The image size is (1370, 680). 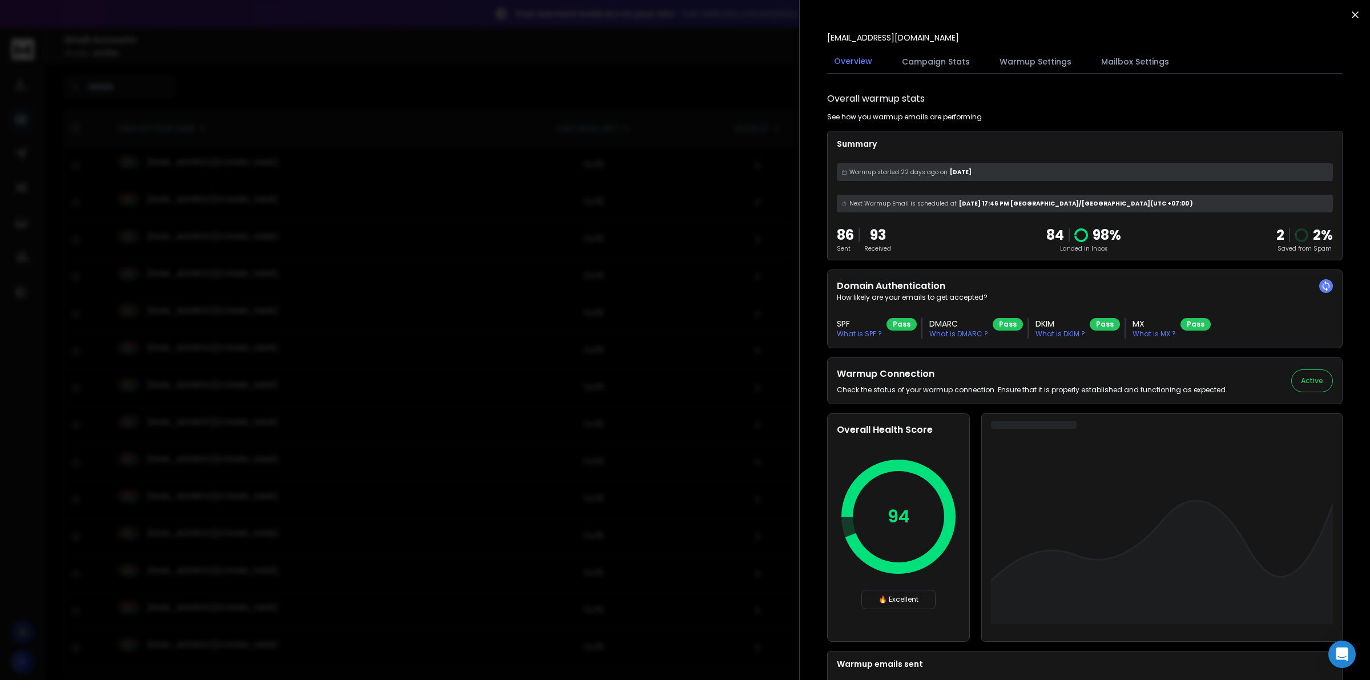 What do you see at coordinates (1322, 235) in the screenshot?
I see `p: 2 %` at bounding box center [1322, 235].